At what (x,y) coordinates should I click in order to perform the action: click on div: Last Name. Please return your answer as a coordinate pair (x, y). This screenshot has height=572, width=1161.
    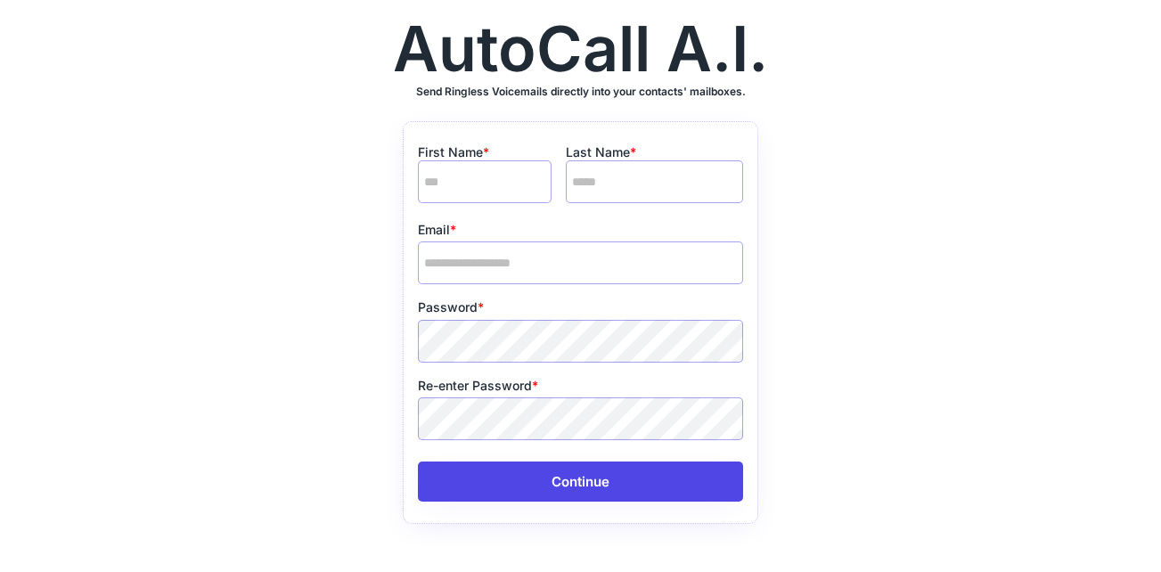
    Looking at the image, I should click on (654, 152).